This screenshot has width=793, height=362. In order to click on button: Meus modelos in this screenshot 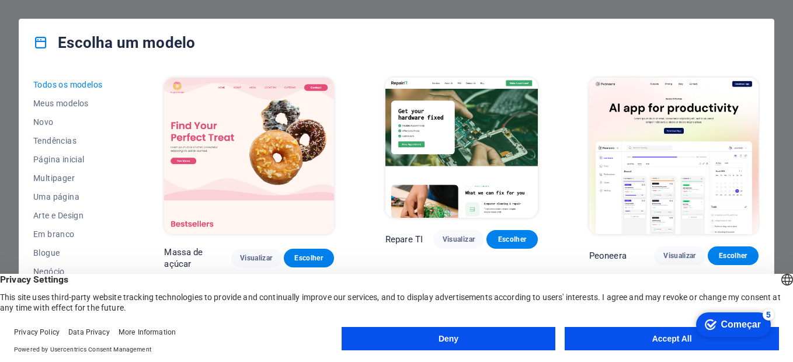, I will do `click(73, 103)`.